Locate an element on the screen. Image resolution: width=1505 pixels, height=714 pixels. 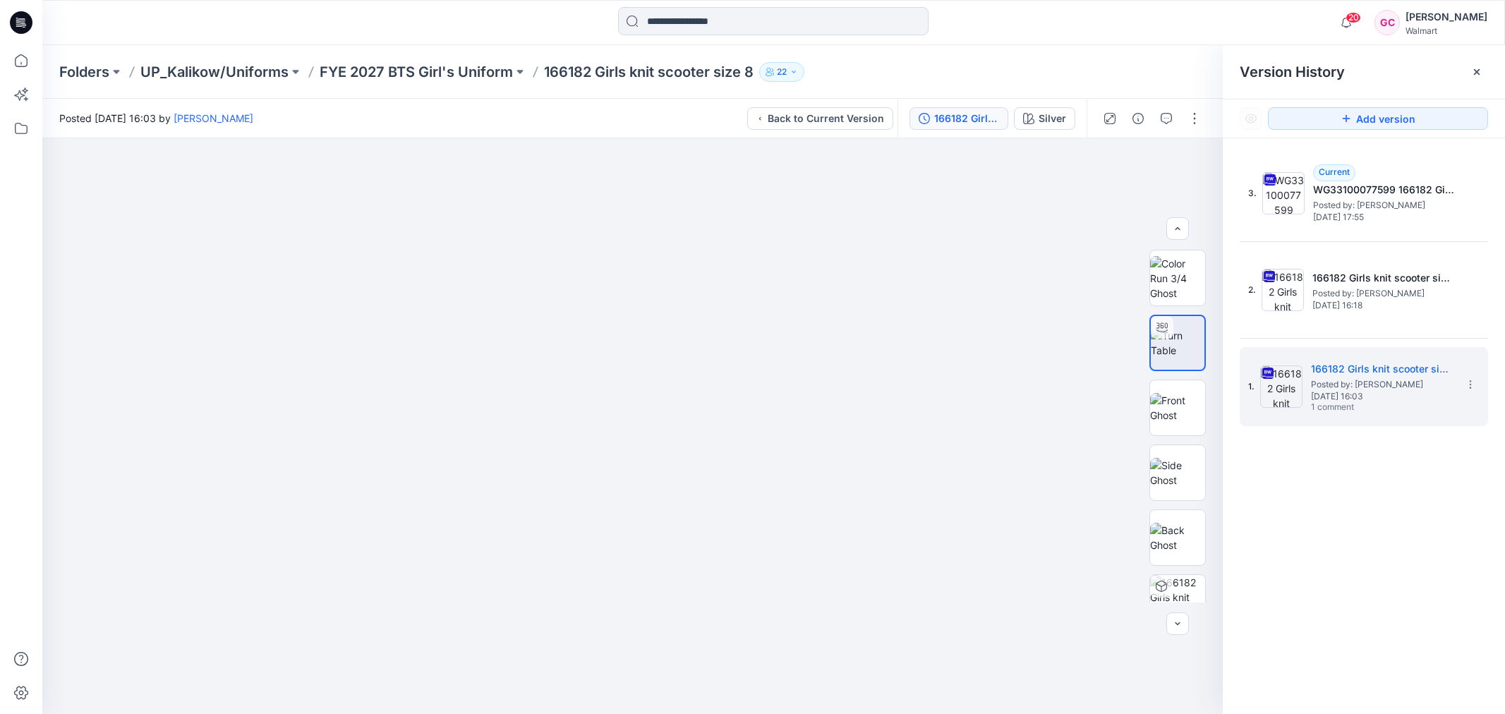
div: Silver is located at coordinates (1052, 118).